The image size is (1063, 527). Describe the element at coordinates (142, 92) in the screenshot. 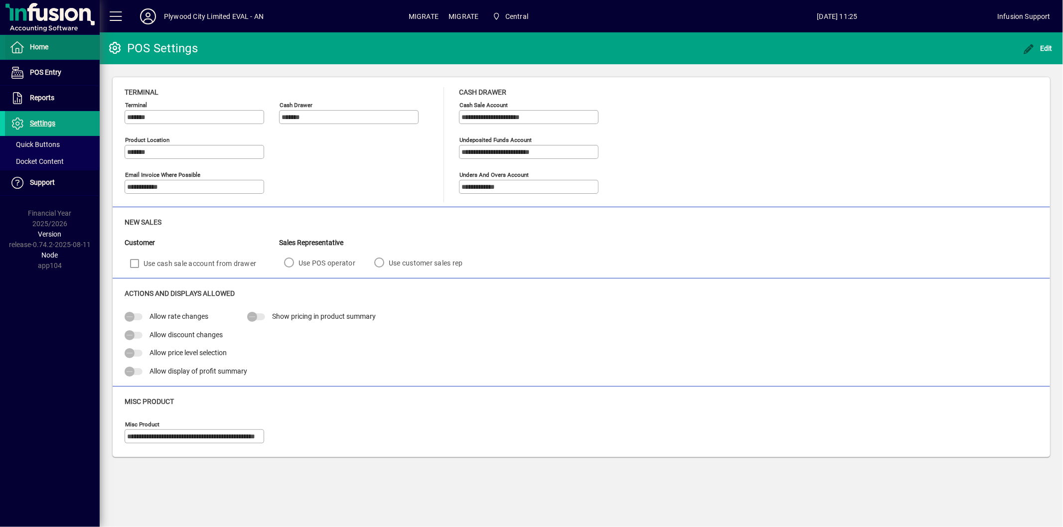

I see `span: Terminal` at that location.